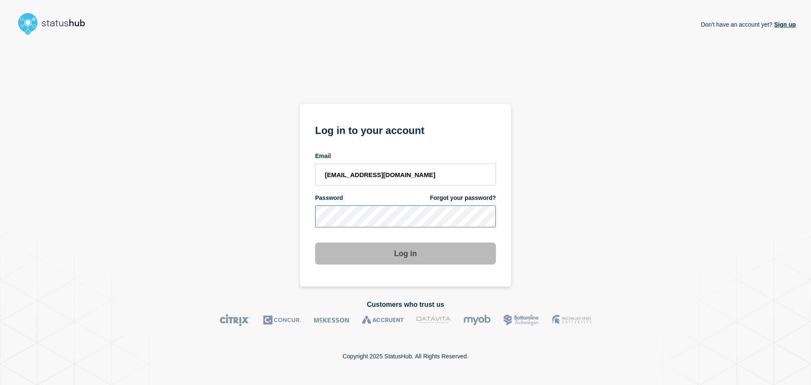  Describe the element at coordinates (405, 129) in the screenshot. I see `h1: Log in to your account` at that location.